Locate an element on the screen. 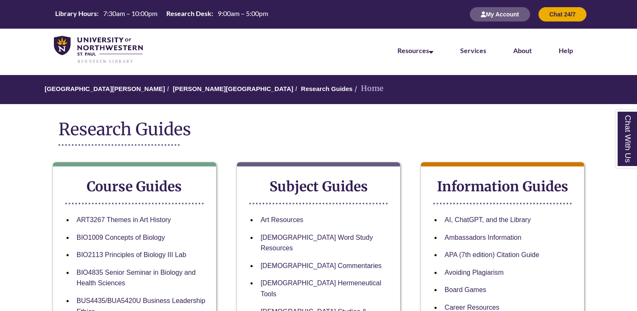  th: Research Desk: is located at coordinates (189, 13).